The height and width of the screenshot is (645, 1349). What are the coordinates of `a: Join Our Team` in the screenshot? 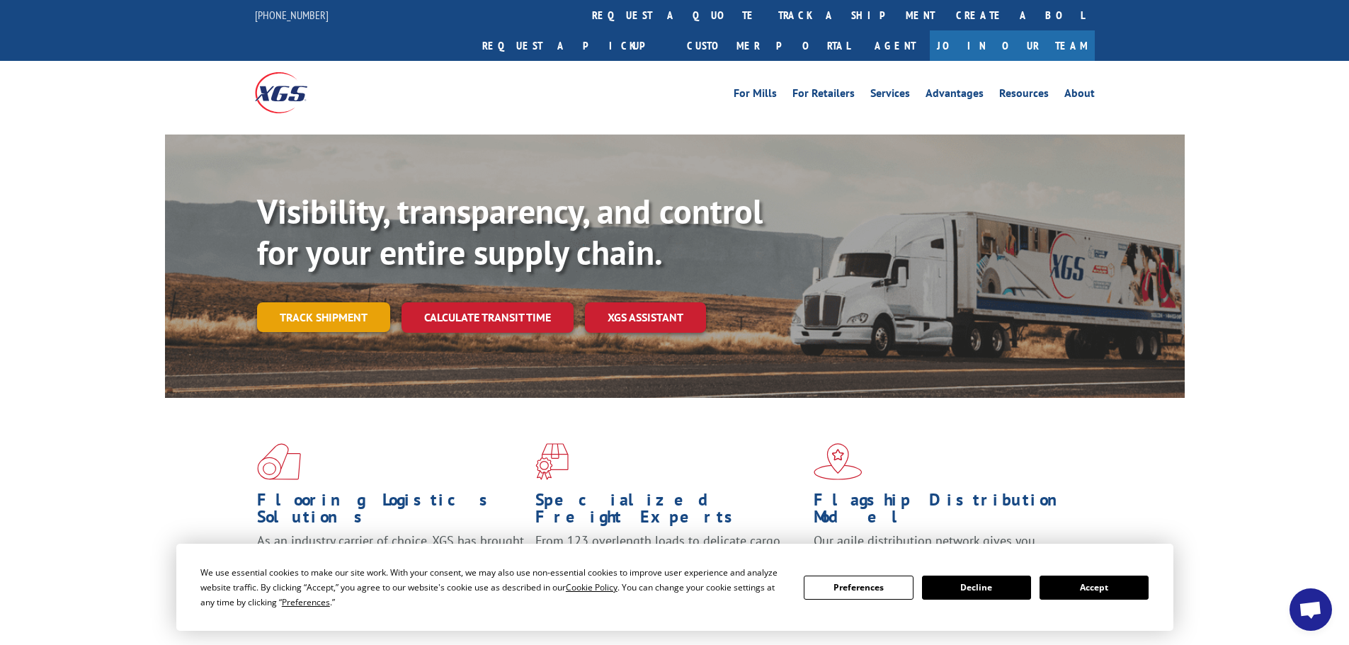 It's located at (1012, 45).